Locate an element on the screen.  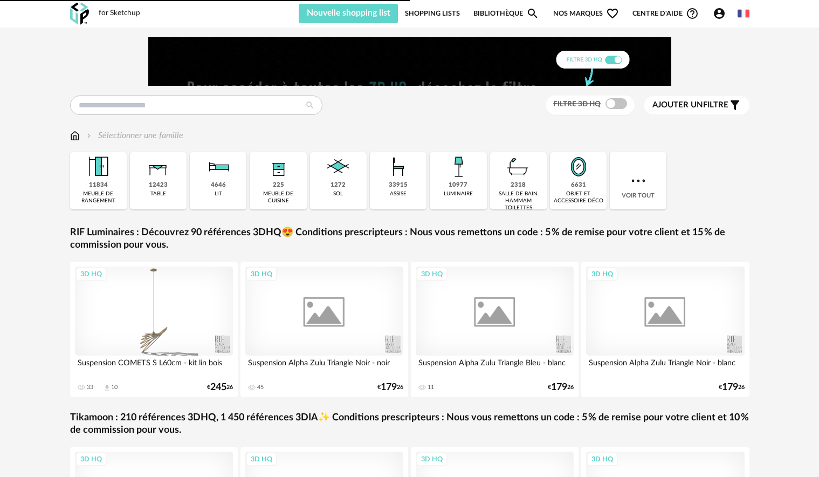
a: 3D HQ Suspension Alpha Zulu Triangle Bleu - blanc 11 €17926 is located at coordinates (495, 329).